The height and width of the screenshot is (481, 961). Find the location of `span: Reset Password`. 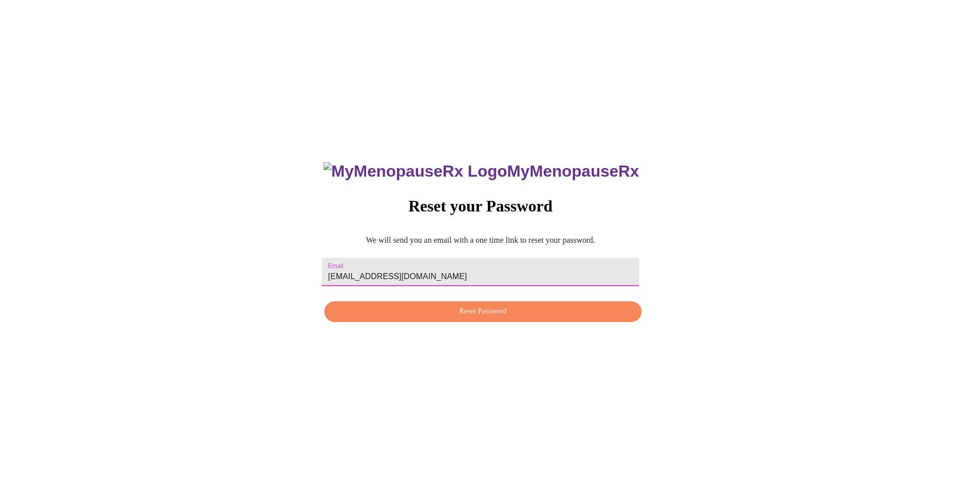

span: Reset Password is located at coordinates (483, 311).